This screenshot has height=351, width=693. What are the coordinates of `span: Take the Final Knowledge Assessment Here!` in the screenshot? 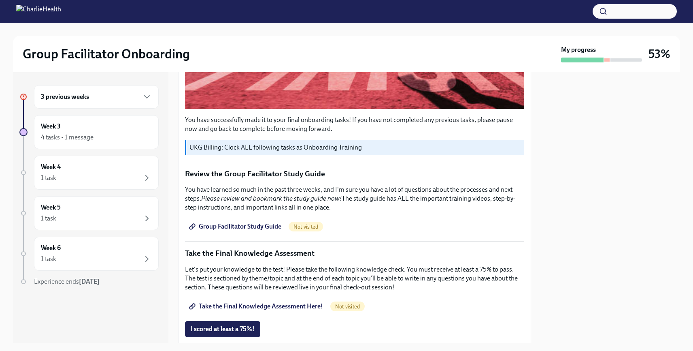 It's located at (257, 306).